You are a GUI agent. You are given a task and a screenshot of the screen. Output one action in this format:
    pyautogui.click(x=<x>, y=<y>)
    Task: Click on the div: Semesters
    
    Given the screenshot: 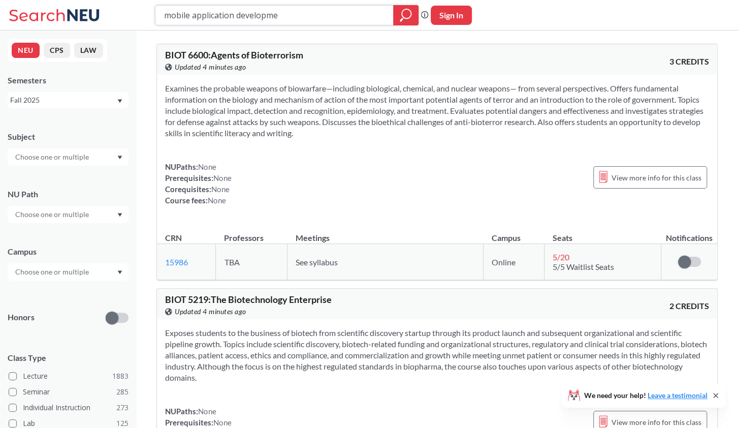 What is the action you would take?
    pyautogui.click(x=68, y=80)
    